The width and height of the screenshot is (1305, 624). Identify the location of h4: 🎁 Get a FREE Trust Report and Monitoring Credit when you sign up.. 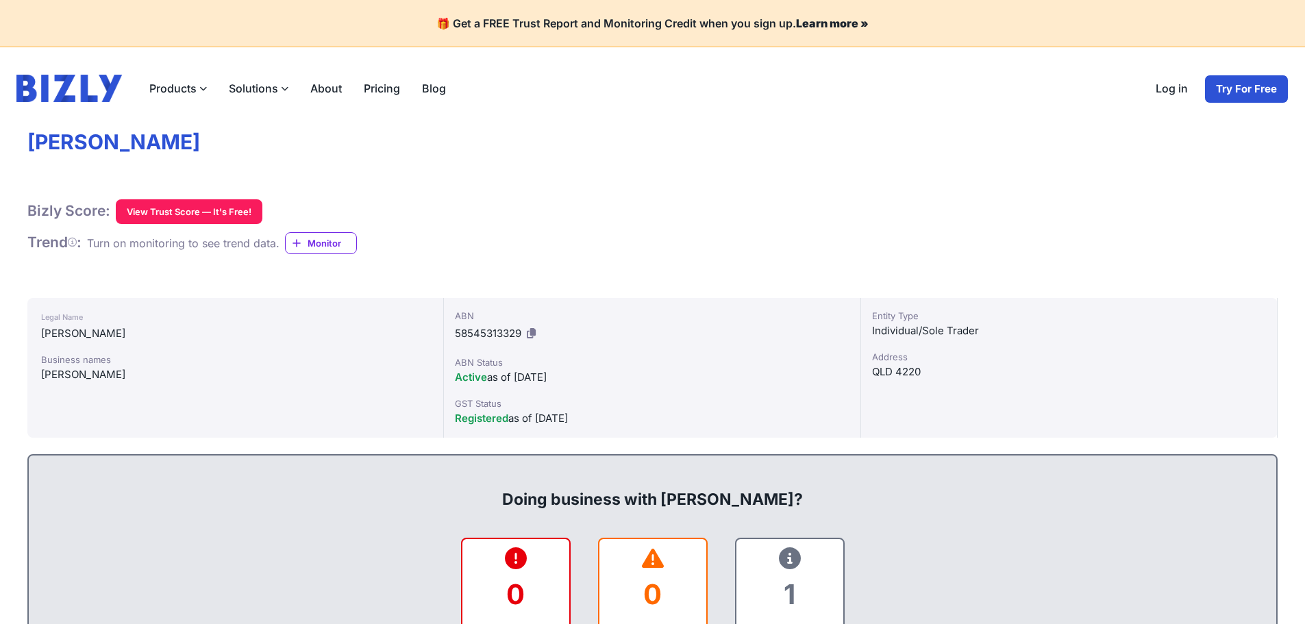
(652, 23).